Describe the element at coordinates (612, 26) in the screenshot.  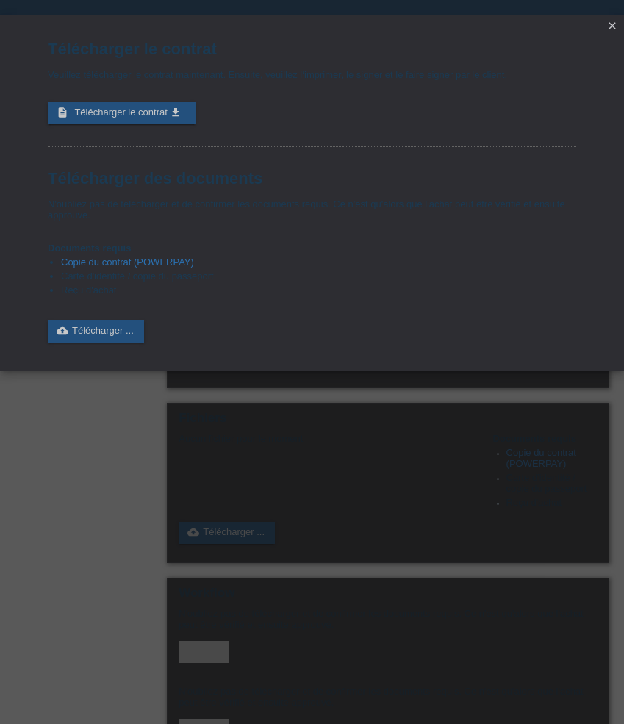
I see `a: close` at that location.